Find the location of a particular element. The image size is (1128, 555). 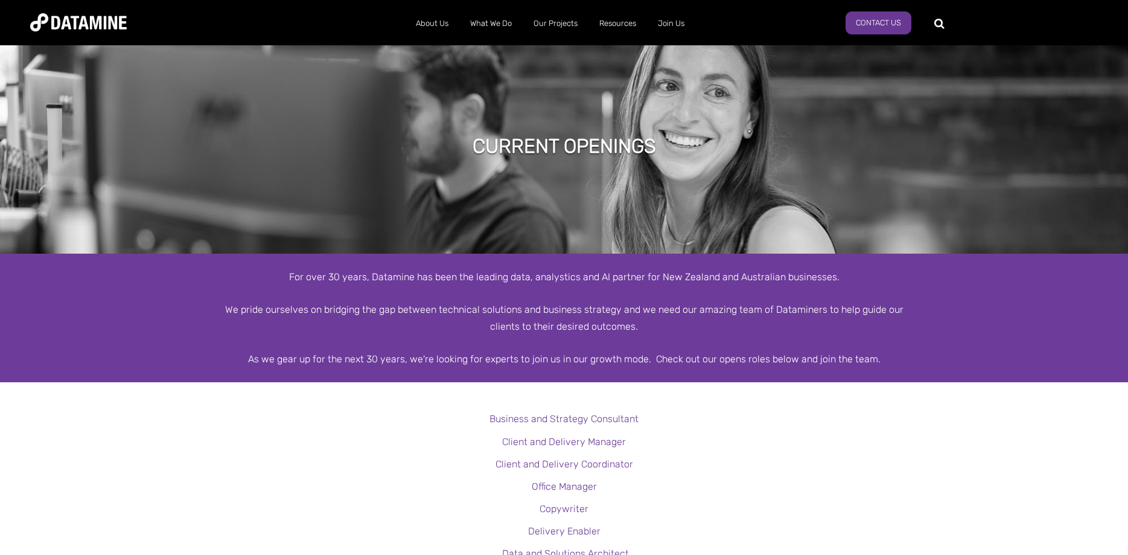

div: For over 30 years, Datamine has been the leading data, analystics and AI partner for New Zealand ... is located at coordinates (565, 277).